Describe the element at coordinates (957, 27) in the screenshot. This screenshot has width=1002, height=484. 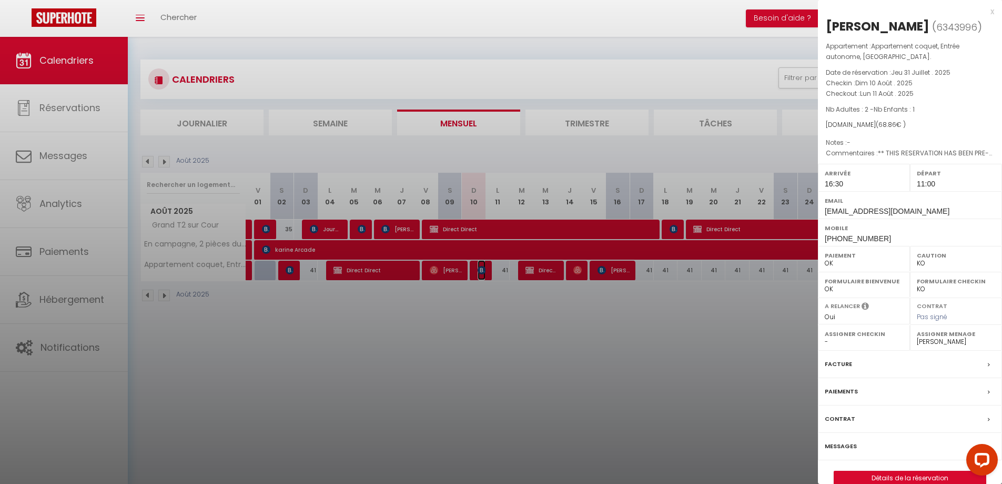
I see `span: 6343996` at that location.